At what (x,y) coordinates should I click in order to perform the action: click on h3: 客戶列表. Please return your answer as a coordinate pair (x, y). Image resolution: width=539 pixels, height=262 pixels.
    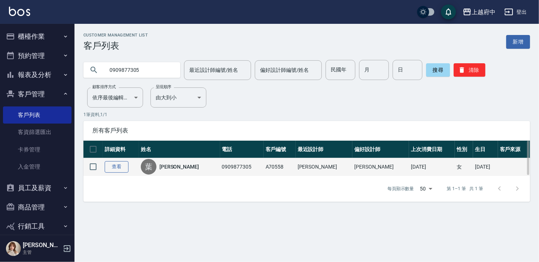
    Looking at the image, I should click on (115, 46).